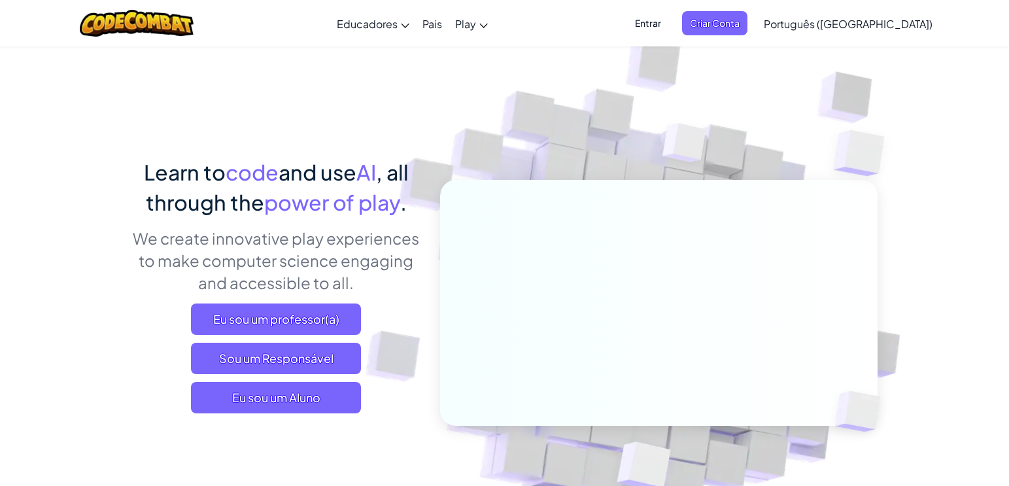 Image resolution: width=1009 pixels, height=486 pixels. Describe the element at coordinates (252, 172) in the screenshot. I see `span: code` at that location.